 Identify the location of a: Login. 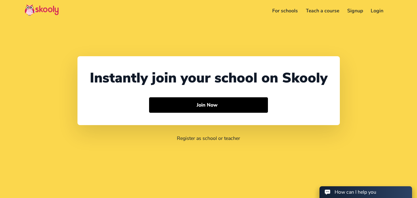
(377, 11).